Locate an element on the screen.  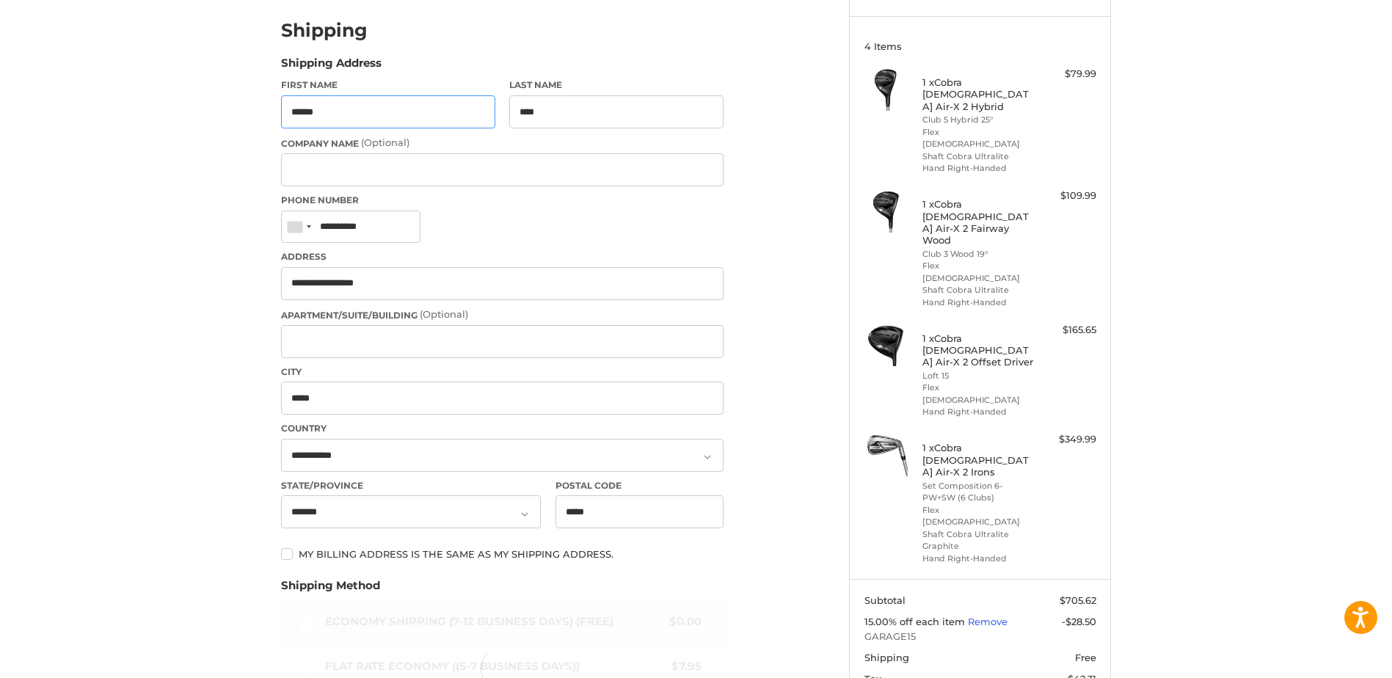
label: Country is located at coordinates (502, 428).